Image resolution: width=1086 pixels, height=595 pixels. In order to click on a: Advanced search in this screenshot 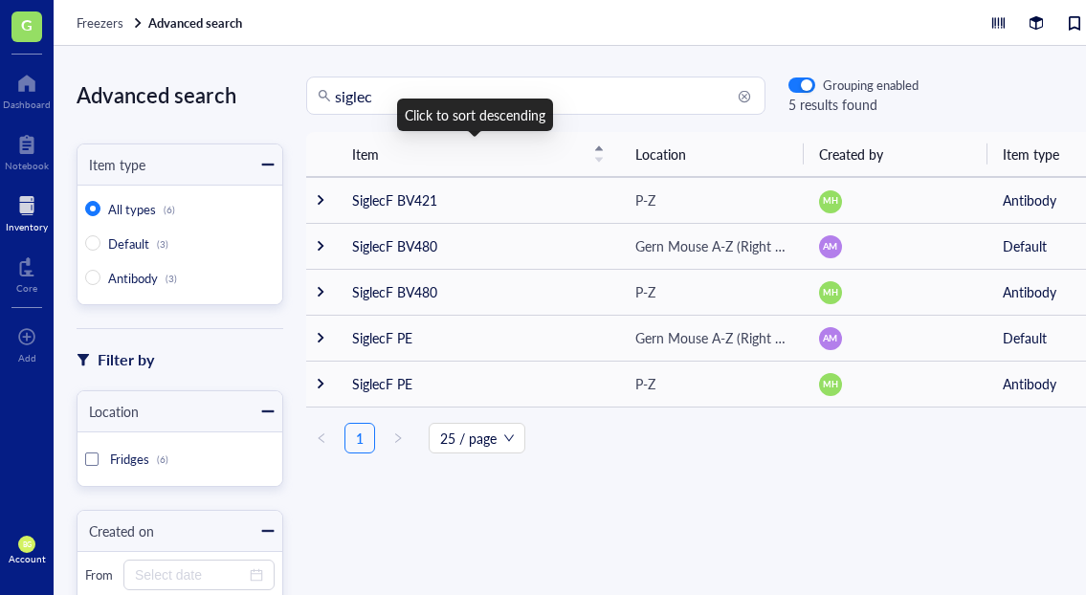, I will do `click(197, 23)`.